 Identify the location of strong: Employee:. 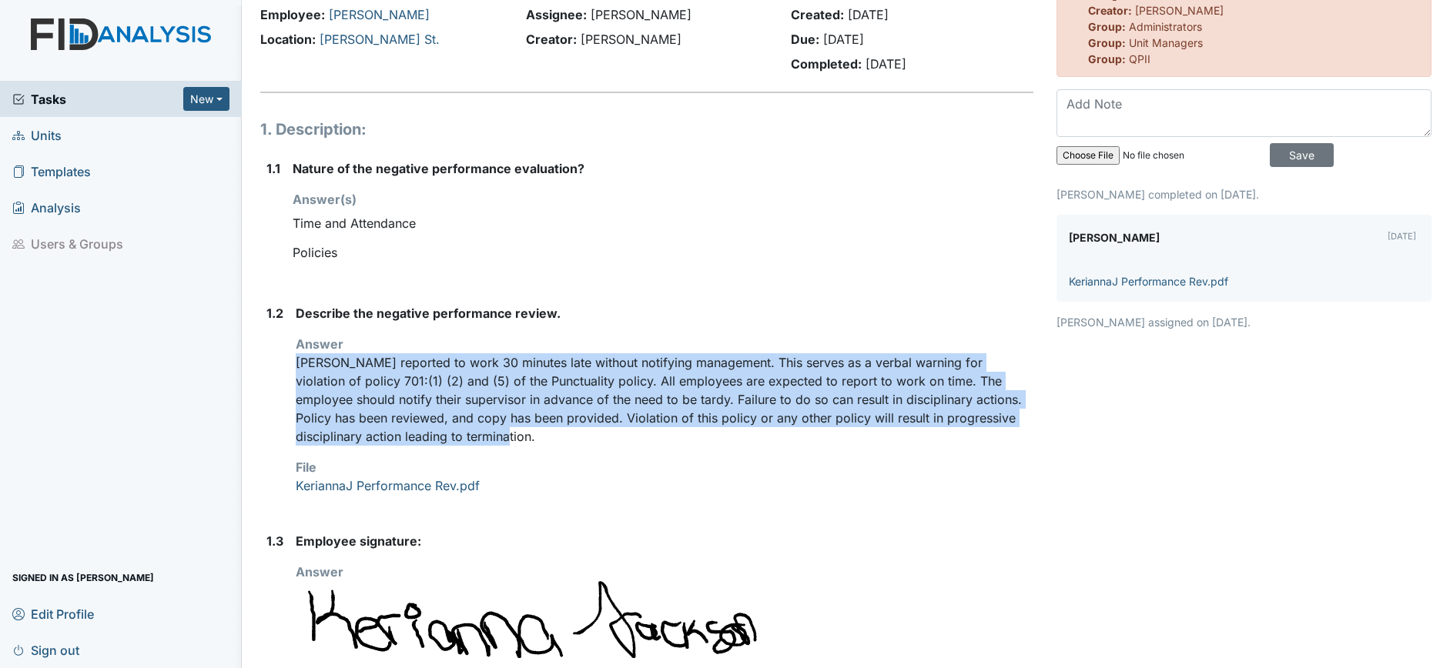
(293, 15).